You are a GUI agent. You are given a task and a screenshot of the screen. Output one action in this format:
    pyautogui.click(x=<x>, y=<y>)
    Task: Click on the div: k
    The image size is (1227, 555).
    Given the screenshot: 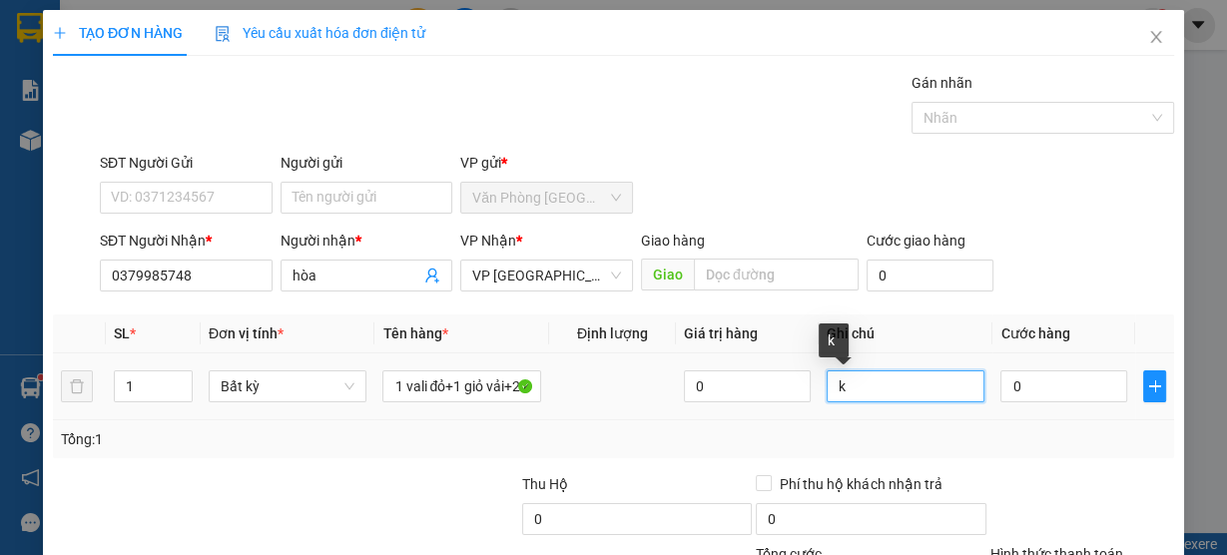 What is the action you would take?
    pyautogui.click(x=834, y=341)
    